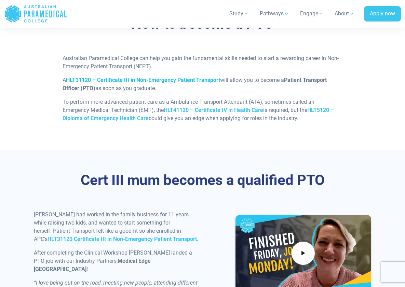 The width and height of the screenshot is (405, 287). What do you see at coordinates (202, 110) in the screenshot?
I see `p: To perform more advanced patient care as a Ambulance Transport Attendant (ATA), sometimes called ...` at bounding box center [202, 110].